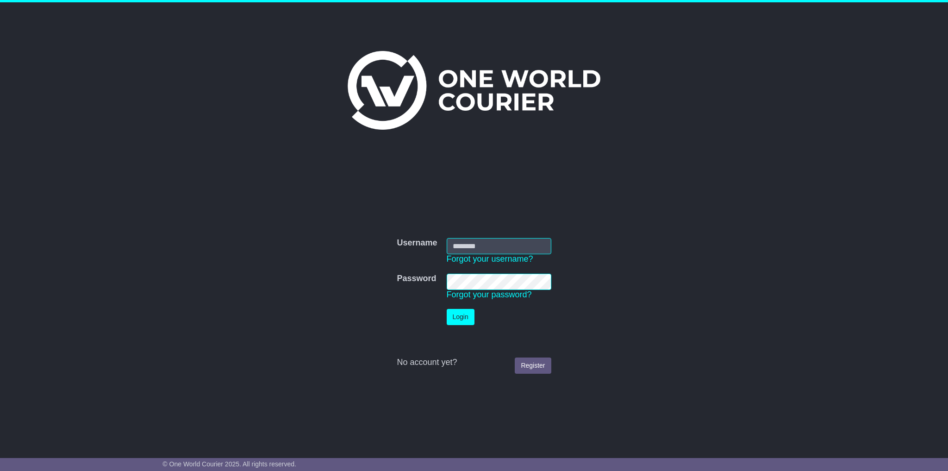 The width and height of the screenshot is (948, 471). Describe the element at coordinates (473, 362) in the screenshot. I see `div: No account yet?` at that location.